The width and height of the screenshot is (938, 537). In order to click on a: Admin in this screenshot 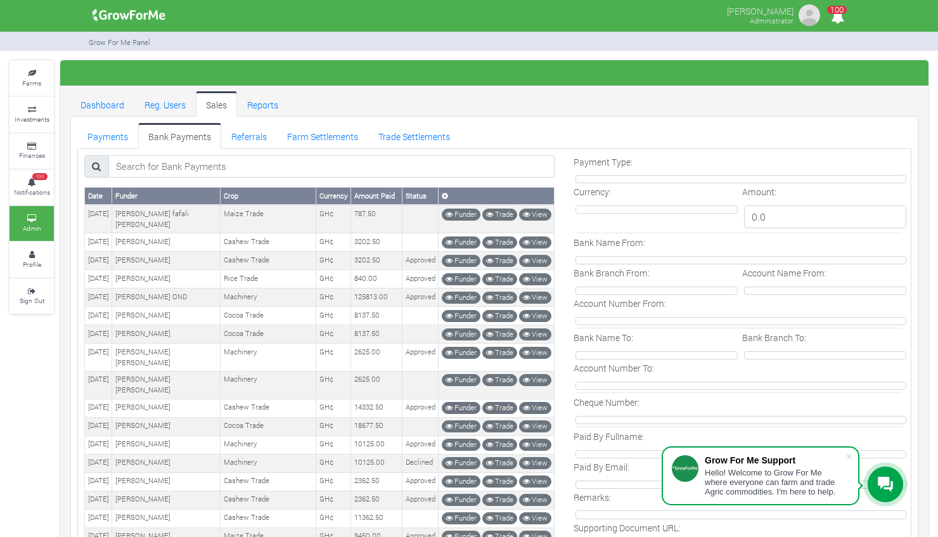, I will do `click(32, 223)`.